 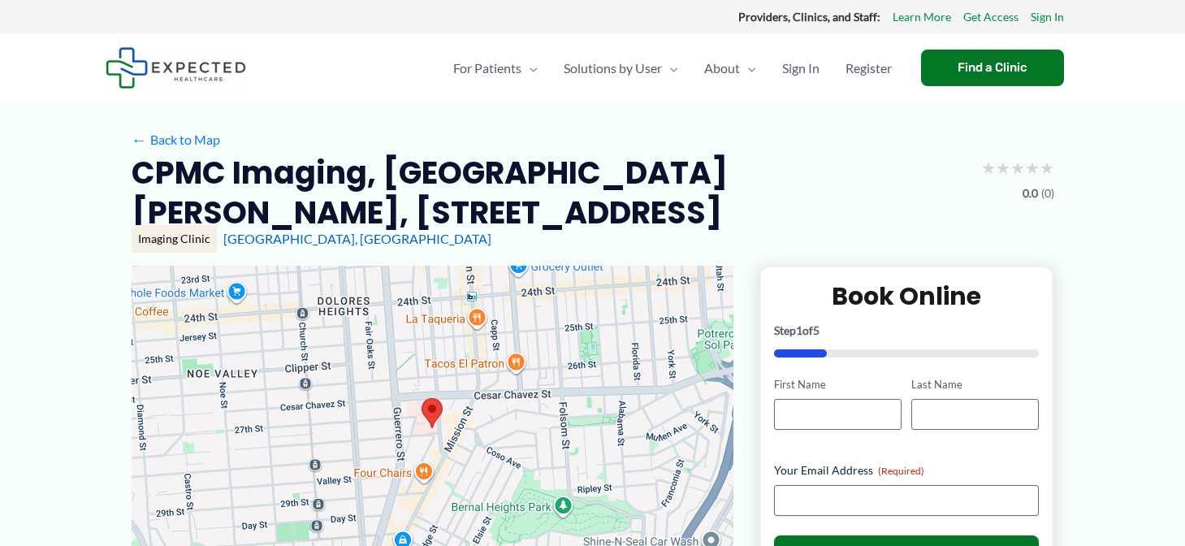 What do you see at coordinates (837, 384) in the screenshot?
I see `label: First Name` at bounding box center [837, 384].